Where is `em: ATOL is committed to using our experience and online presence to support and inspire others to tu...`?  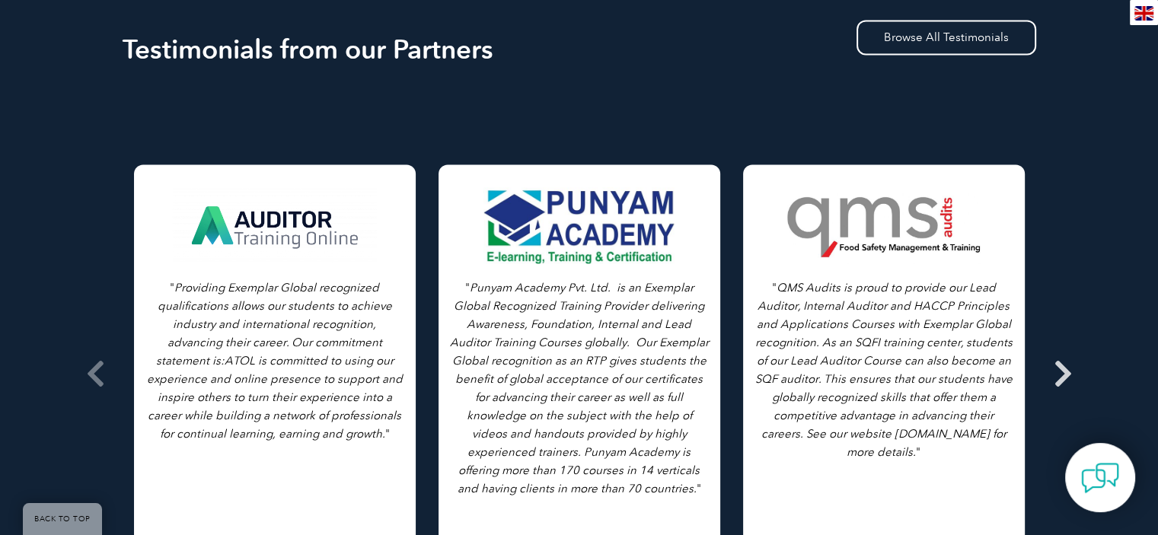
em: ATOL is committed to using our experience and online presence to support and inspire others to tu... is located at coordinates (275, 398).